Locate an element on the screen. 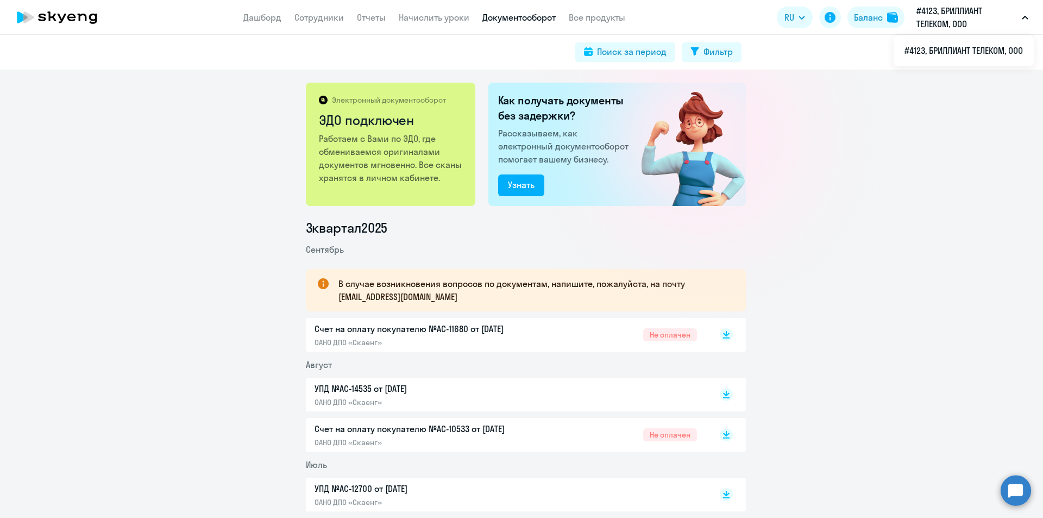  a: Сотрудники is located at coordinates (319, 17).